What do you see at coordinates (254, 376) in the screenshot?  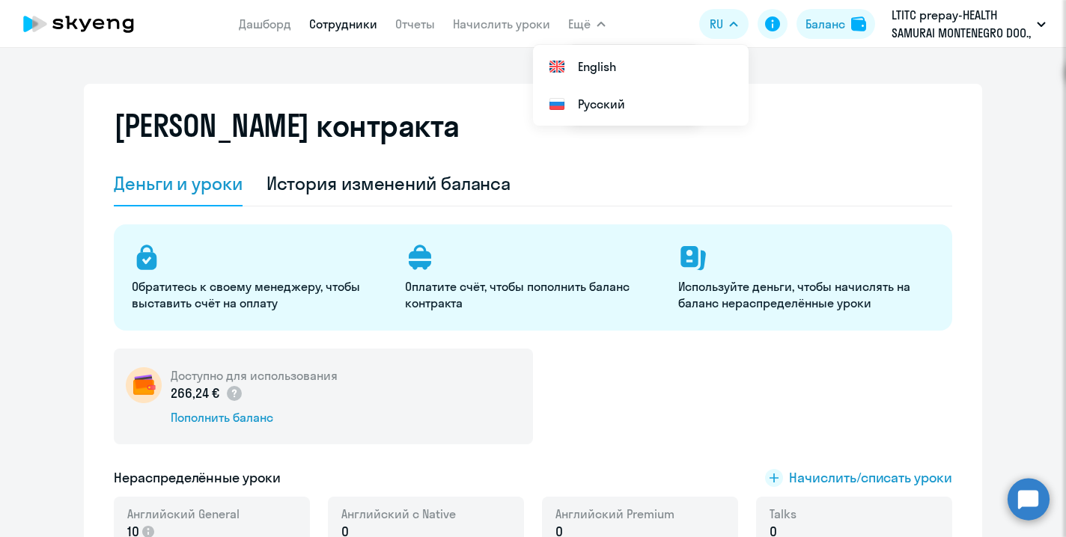 I see `h5: Доступно для использования` at bounding box center [254, 376].